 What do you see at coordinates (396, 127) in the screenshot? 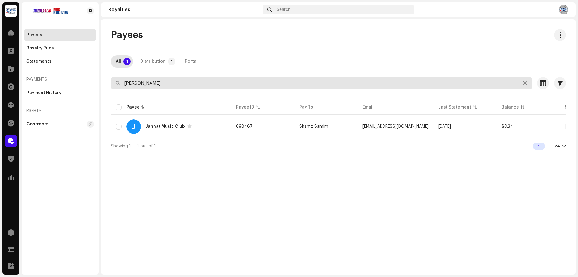
I see `span: samzshamim9@gmail.com` at bounding box center [396, 127].